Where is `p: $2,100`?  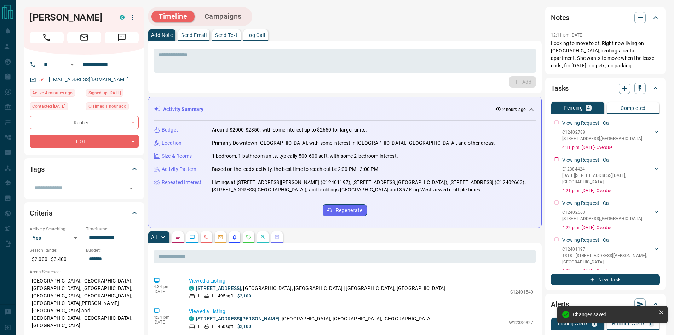
p: $2,100 is located at coordinates (244, 296).